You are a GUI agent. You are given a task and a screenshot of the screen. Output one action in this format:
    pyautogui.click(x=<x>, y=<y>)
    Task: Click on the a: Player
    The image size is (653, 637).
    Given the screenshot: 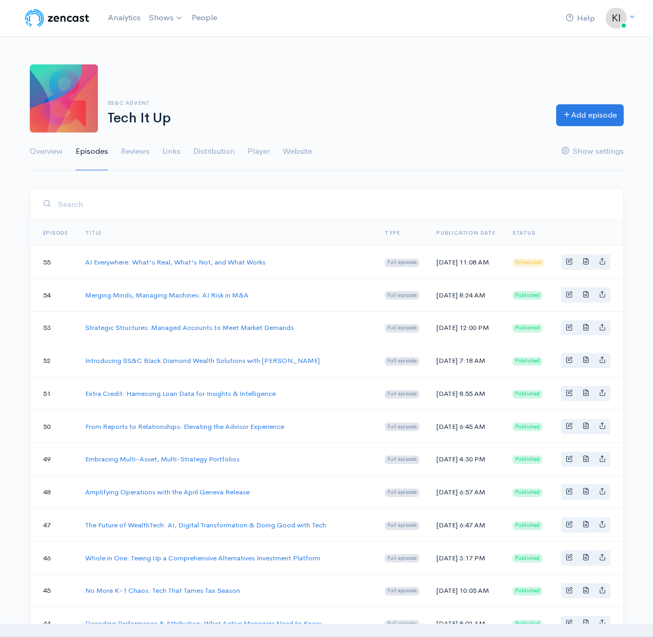 What is the action you would take?
    pyautogui.click(x=259, y=152)
    